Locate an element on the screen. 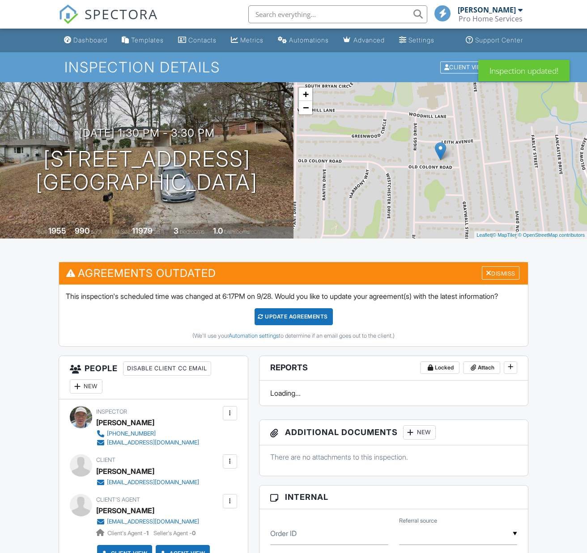 The width and height of the screenshot is (587, 553). div: Update Agreements is located at coordinates (293, 317).